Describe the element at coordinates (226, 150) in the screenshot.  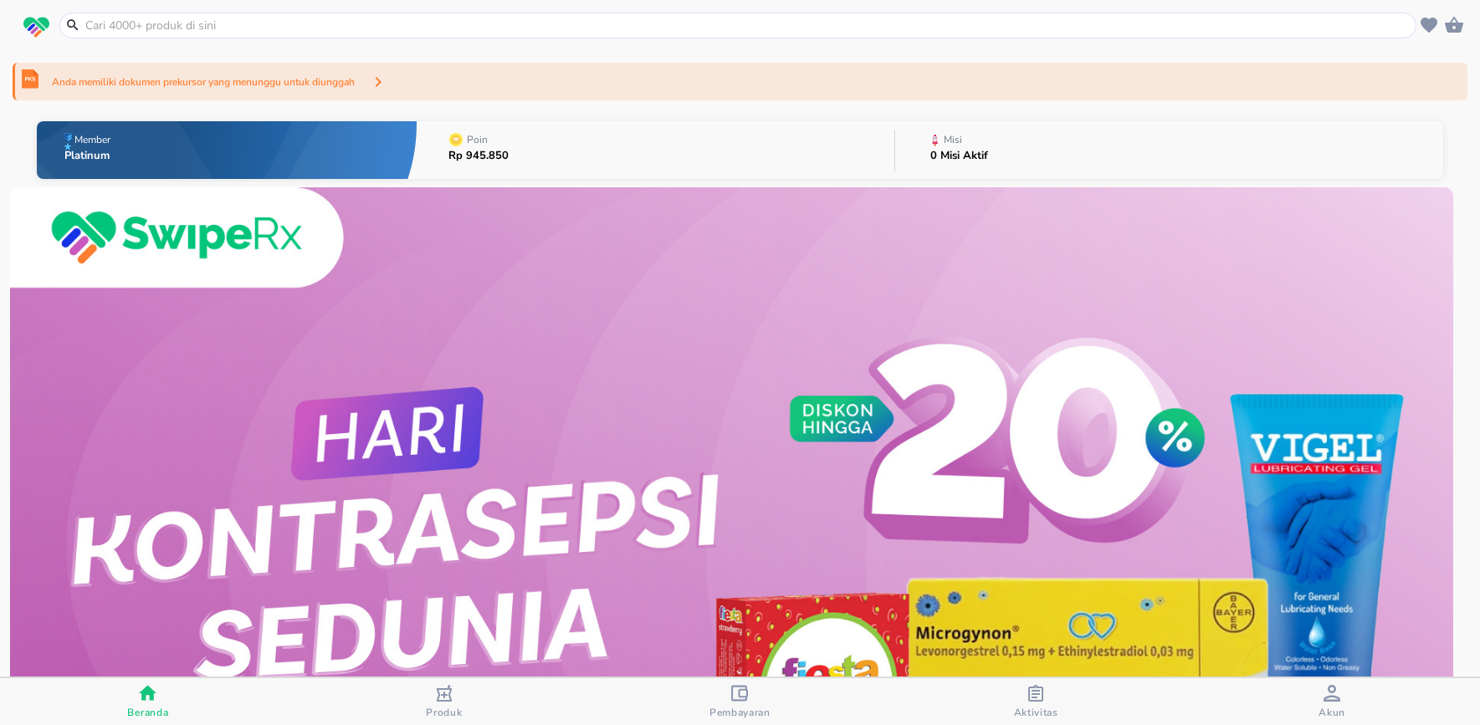
I see `button: MemberPlatinum` at that location.